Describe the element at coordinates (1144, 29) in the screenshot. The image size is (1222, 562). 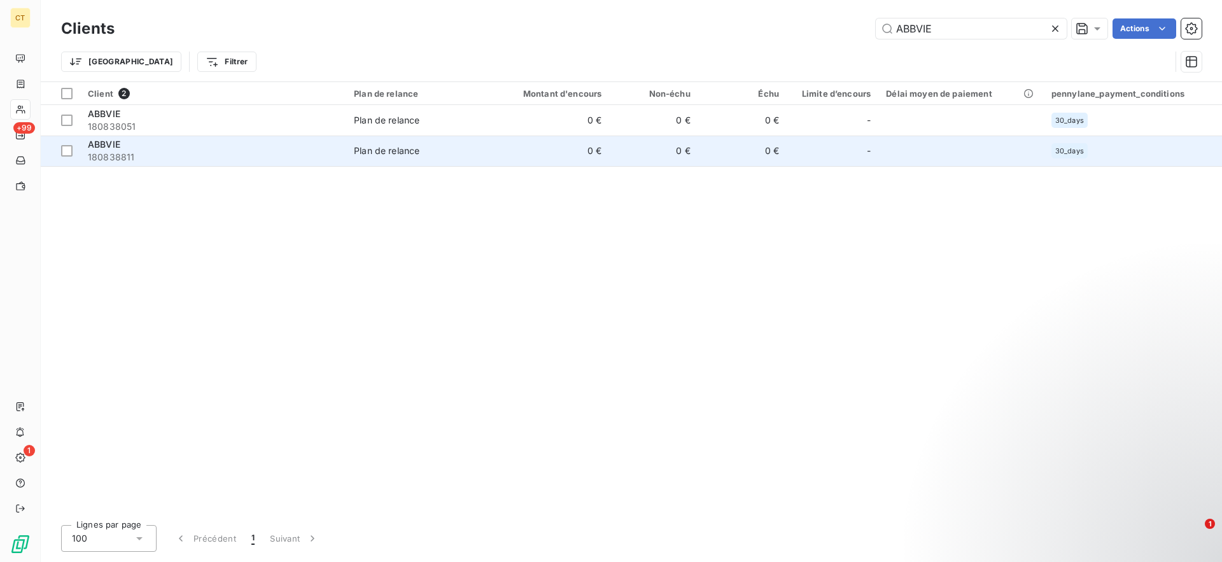
I see `button: Actions` at that location.